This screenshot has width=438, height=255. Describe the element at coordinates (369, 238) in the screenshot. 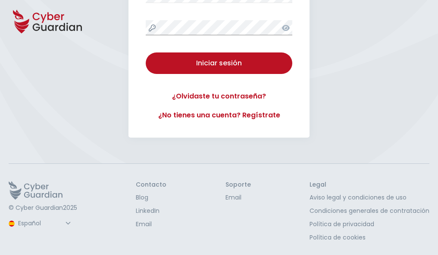

I see `a: Política de cookies` at that location.